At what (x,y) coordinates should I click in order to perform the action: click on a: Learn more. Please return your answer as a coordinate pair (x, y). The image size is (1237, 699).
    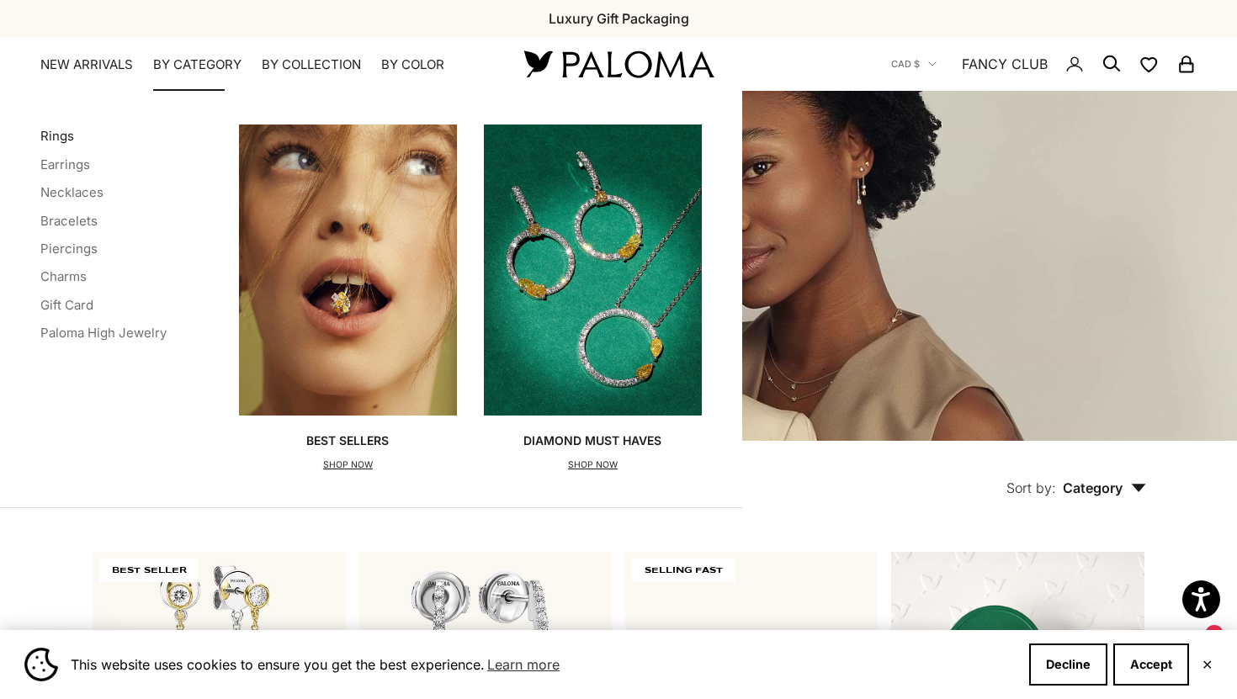
    Looking at the image, I should click on (523, 665).